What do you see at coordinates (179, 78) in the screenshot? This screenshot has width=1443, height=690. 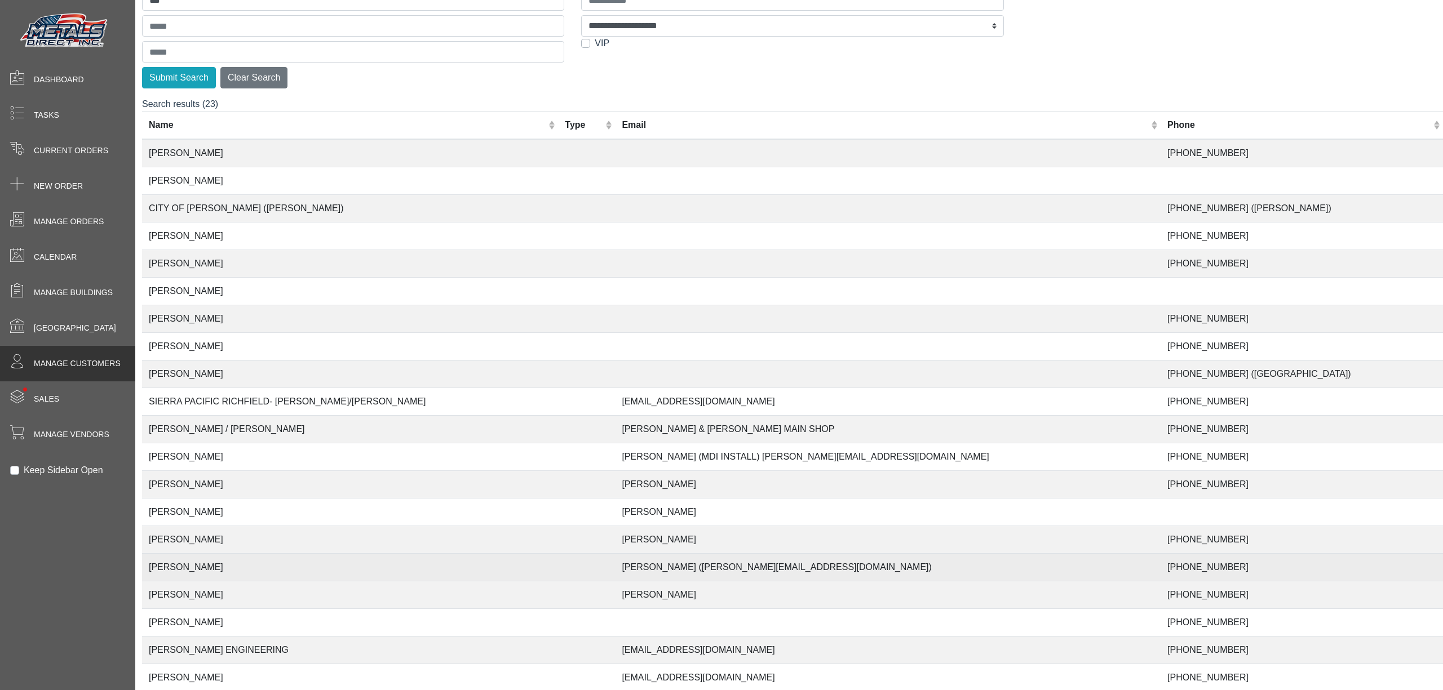 I see `button: Submit Search` at bounding box center [179, 78].